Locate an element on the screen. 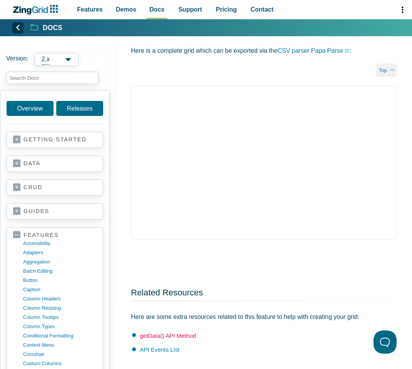  span: Support is located at coordinates (190, 9).